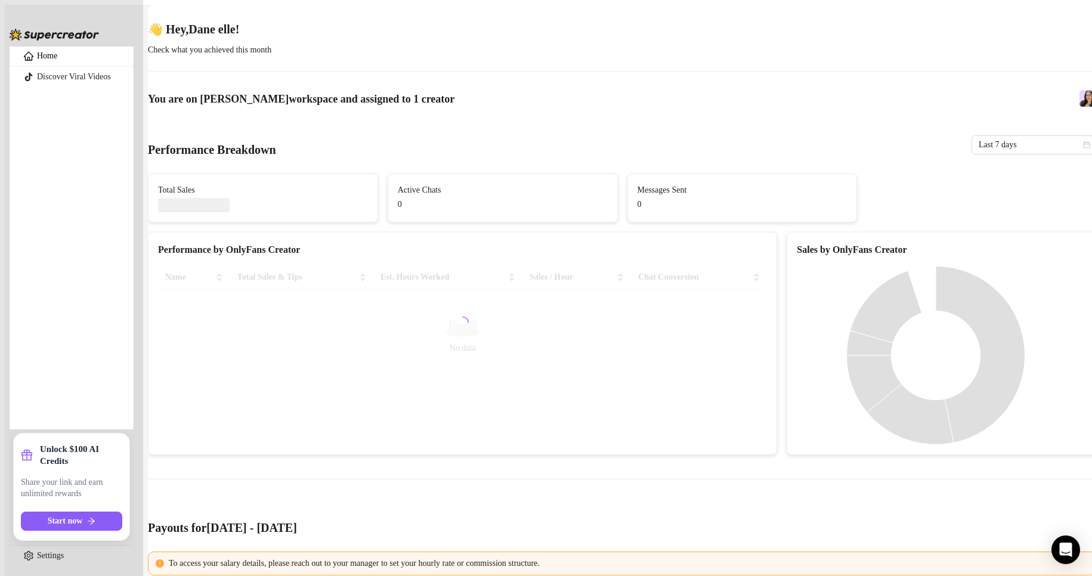 The image size is (1092, 576). What do you see at coordinates (742, 190) in the screenshot?
I see `span: Messages Sent` at bounding box center [742, 190].